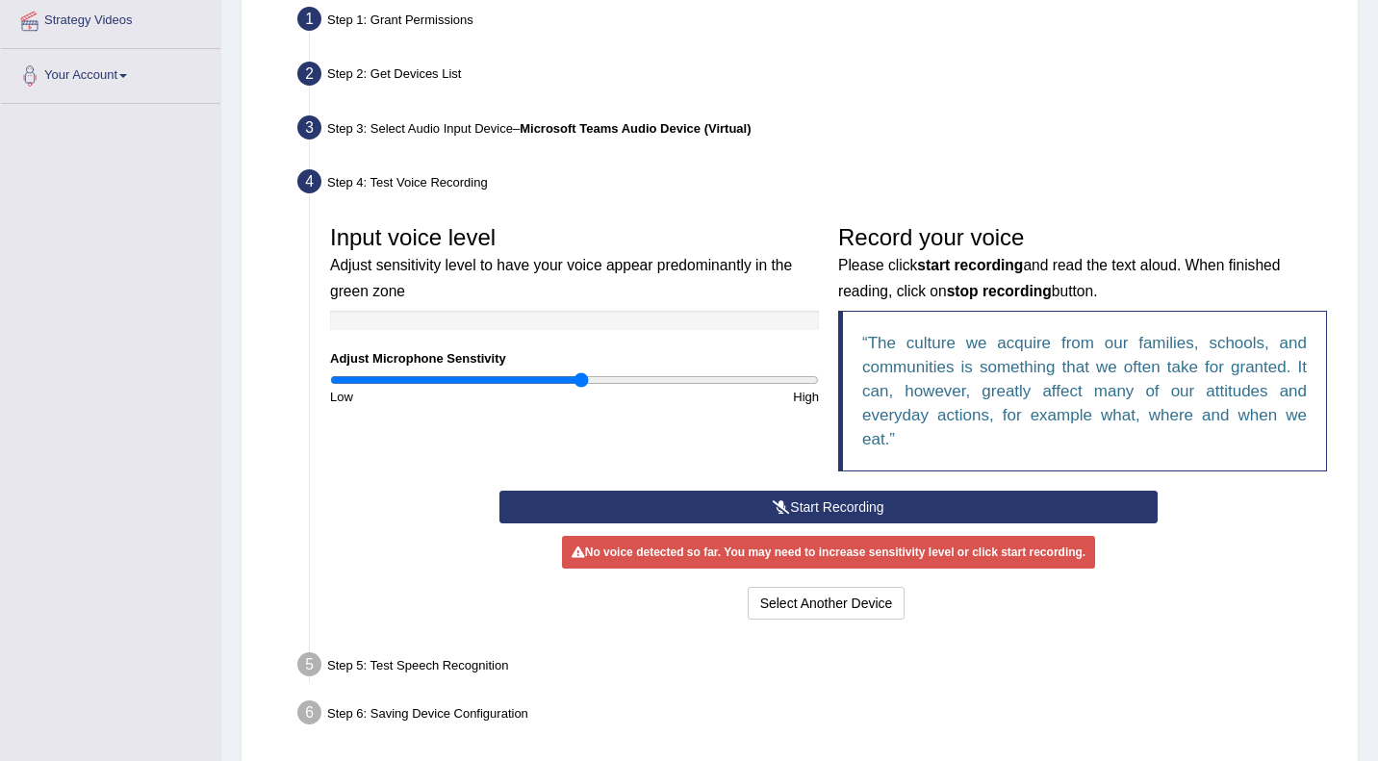  What do you see at coordinates (819, 716) in the screenshot?
I see `div: Step 6: Saving Device Configuration` at bounding box center [819, 716].